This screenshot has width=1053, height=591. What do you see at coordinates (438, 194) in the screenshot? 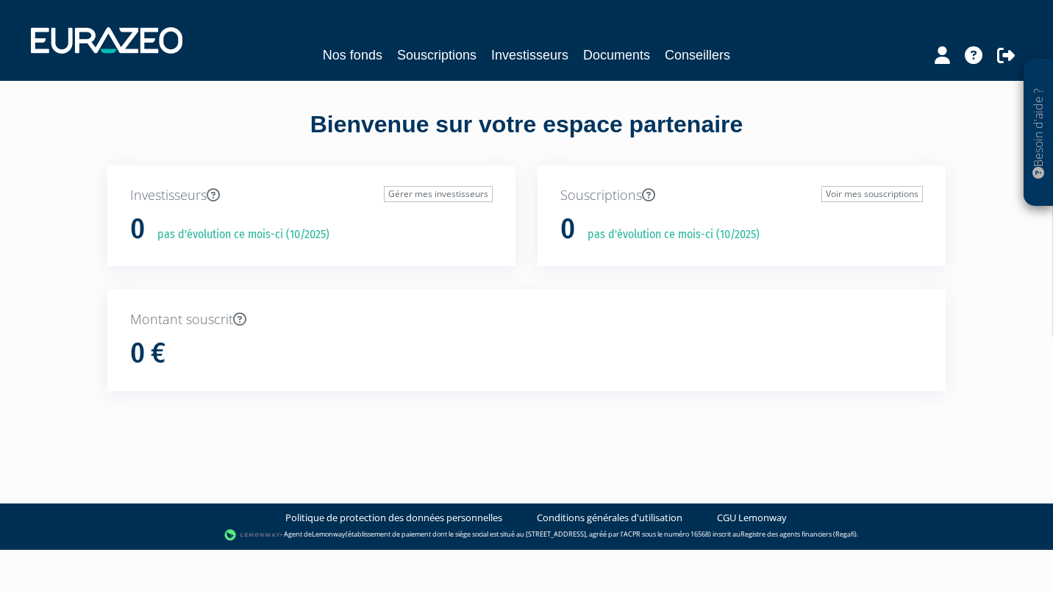
I see `a: Gérer mes investisseurs` at bounding box center [438, 194].